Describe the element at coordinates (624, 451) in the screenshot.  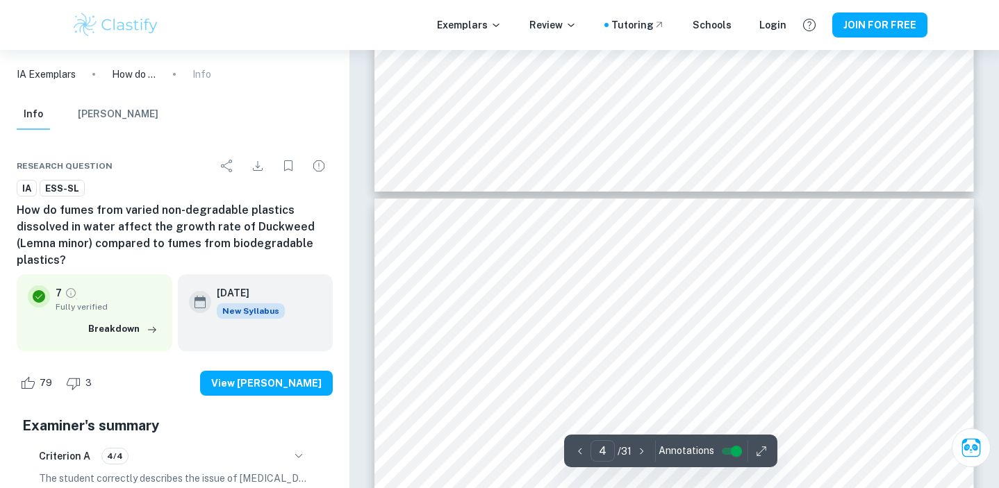
I see `p: / 31` at that location.